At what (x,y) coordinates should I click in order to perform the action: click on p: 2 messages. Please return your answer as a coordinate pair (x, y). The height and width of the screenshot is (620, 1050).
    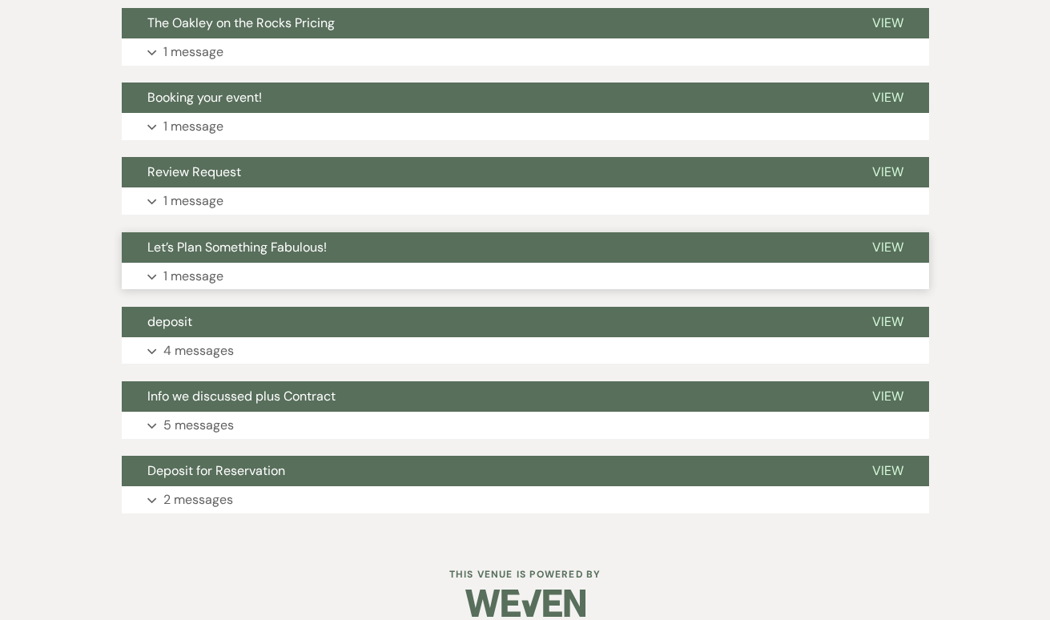
    Looking at the image, I should click on (198, 500).